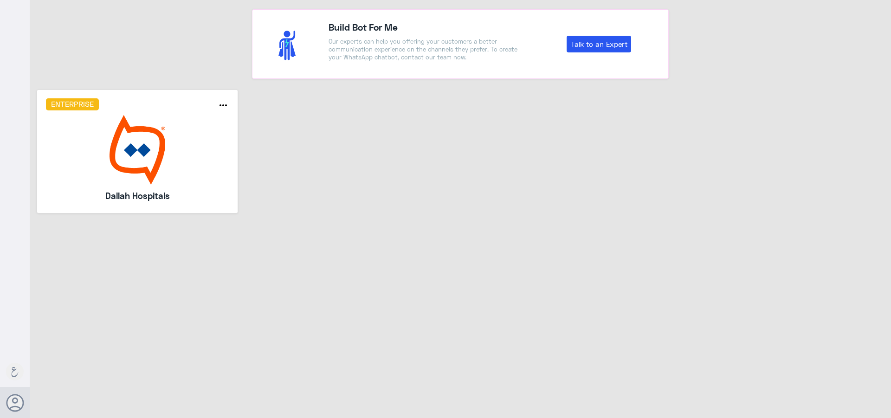 The height and width of the screenshot is (418, 891). Describe the element at coordinates (426, 49) in the screenshot. I see `p: Our experts can help you offering your customers a better communication experience on the channel...` at that location.